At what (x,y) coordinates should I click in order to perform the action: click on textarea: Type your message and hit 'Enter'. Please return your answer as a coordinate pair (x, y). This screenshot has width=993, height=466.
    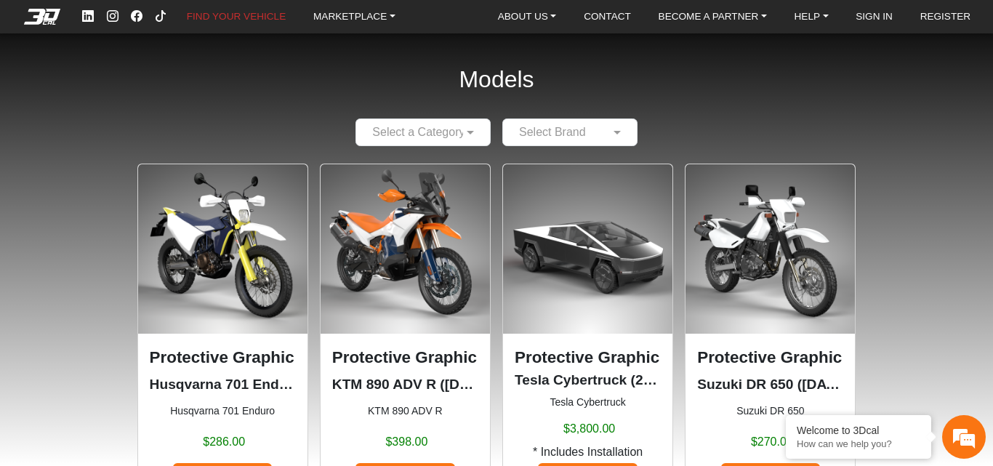
    Looking at the image, I should click on (142, 318).